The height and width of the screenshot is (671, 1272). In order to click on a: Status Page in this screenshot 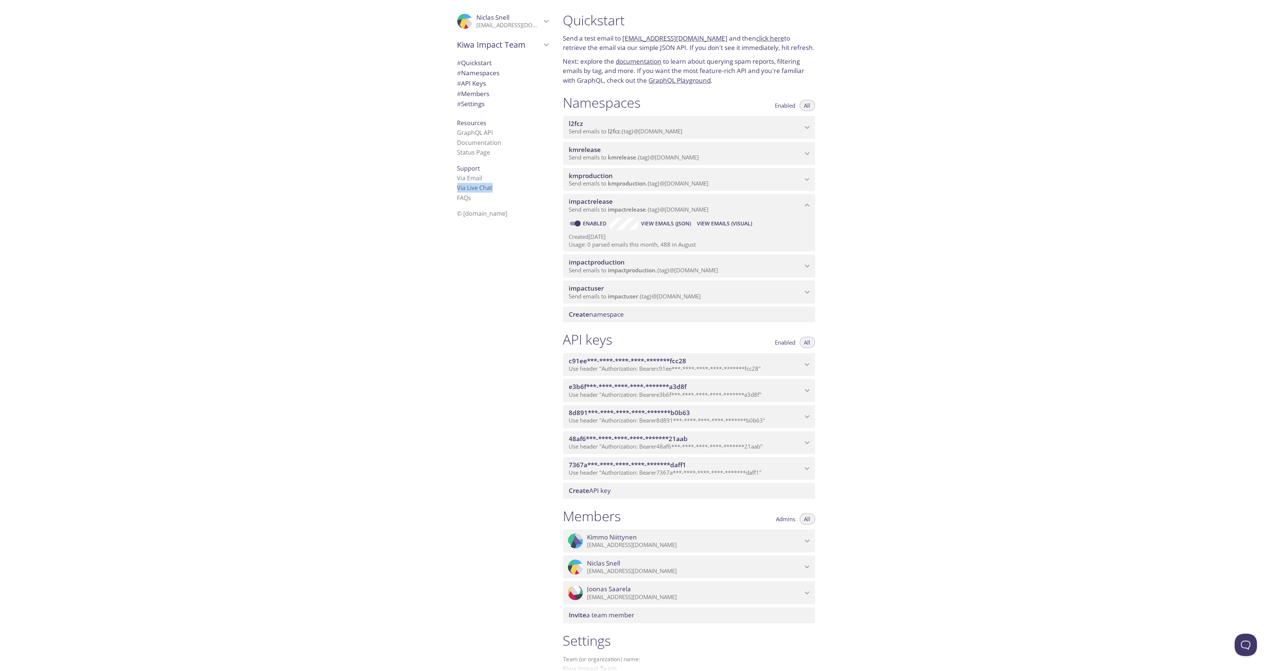, I will do `click(474, 152)`.